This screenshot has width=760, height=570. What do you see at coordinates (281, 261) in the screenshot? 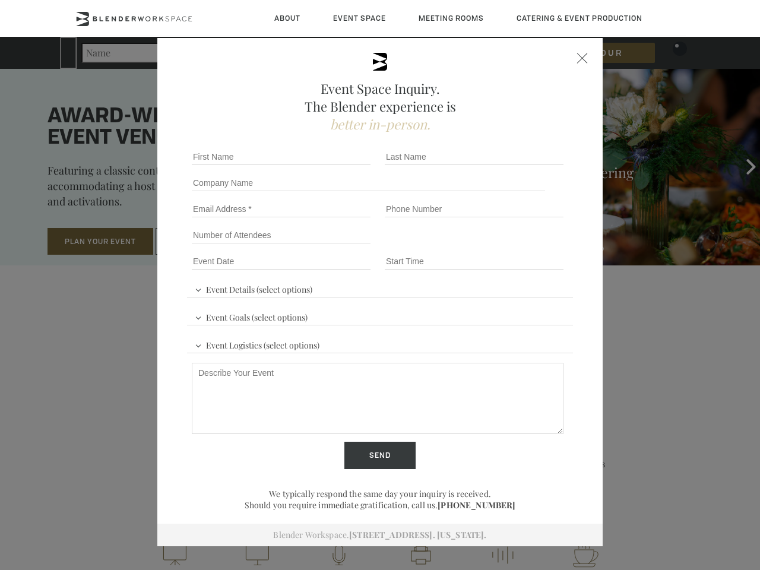
I see `input: Event Date` at bounding box center [281, 261].